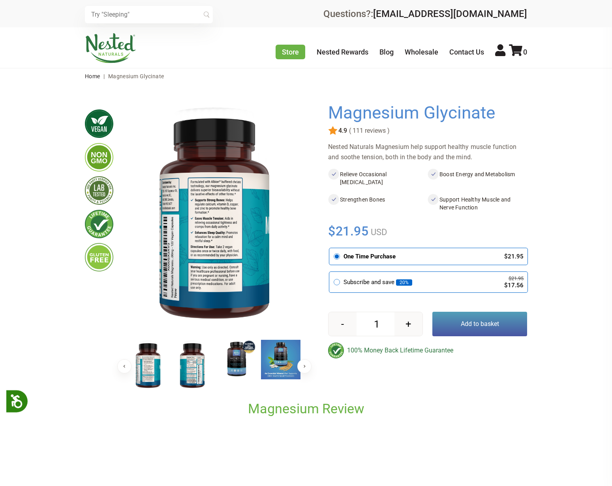 The width and height of the screenshot is (612, 486). Describe the element at coordinates (348, 231) in the screenshot. I see `span: $21.95` at that location.